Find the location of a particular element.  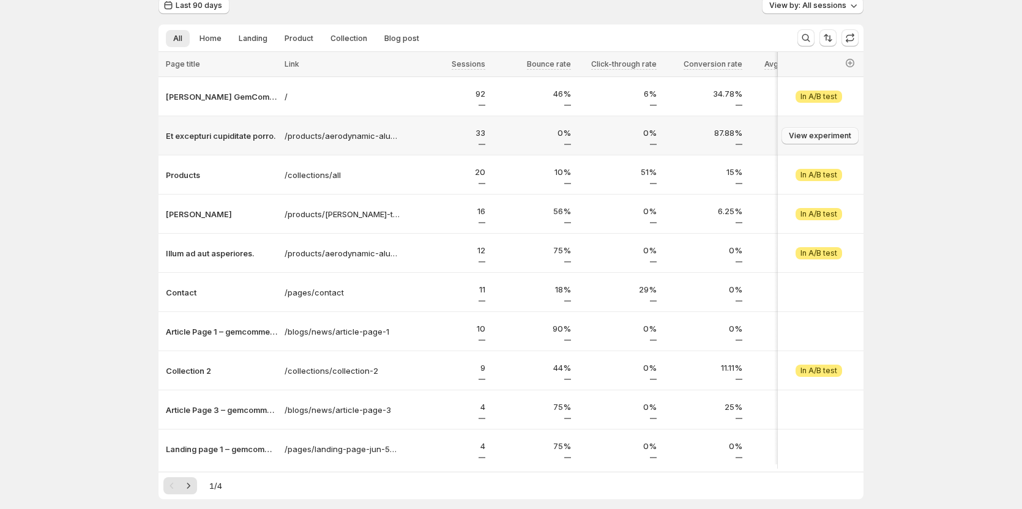

p: 20 is located at coordinates (446, 172).